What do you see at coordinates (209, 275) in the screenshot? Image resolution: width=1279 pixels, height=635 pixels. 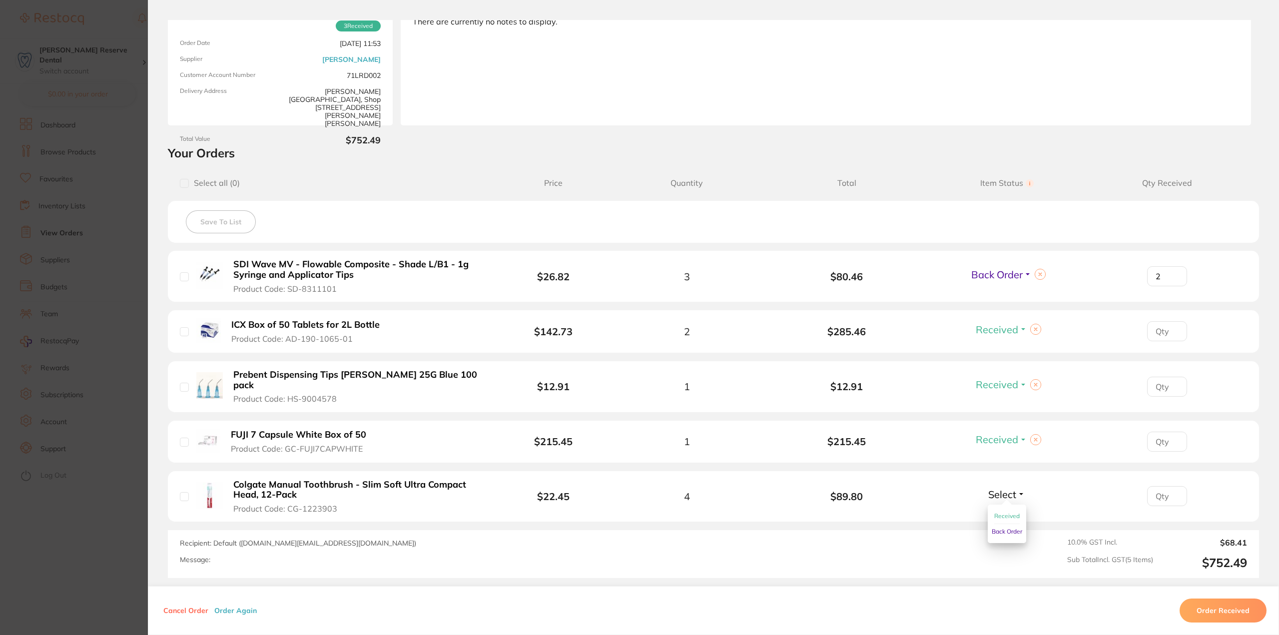 I see `img: SDI Wave MV - Flowable Composite - Shade L/B1 - 1g Syringe and Applicator Tips` at bounding box center [209, 275].